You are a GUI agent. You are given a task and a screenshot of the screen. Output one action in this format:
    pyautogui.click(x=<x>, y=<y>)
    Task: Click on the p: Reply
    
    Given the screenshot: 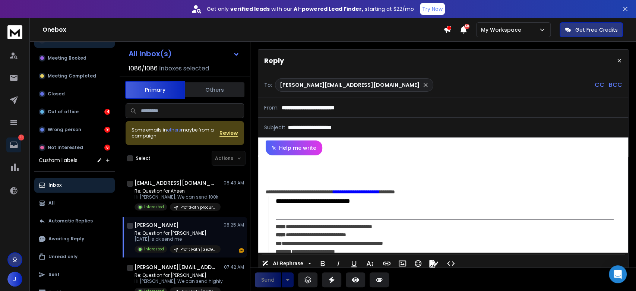 What is the action you would take?
    pyautogui.click(x=274, y=61)
    